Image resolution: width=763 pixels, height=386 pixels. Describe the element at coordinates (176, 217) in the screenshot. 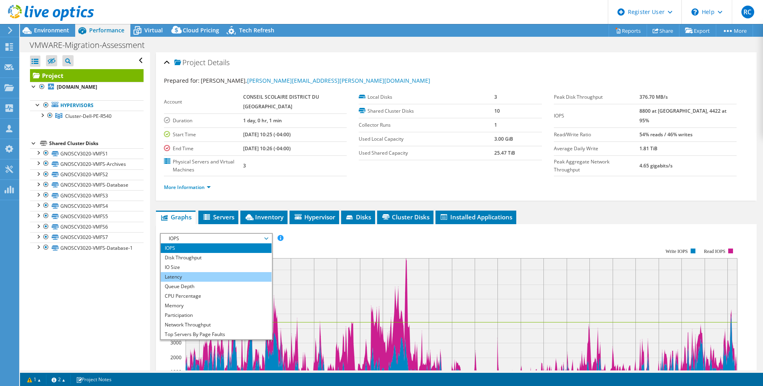

I see `span: Graphs` at that location.